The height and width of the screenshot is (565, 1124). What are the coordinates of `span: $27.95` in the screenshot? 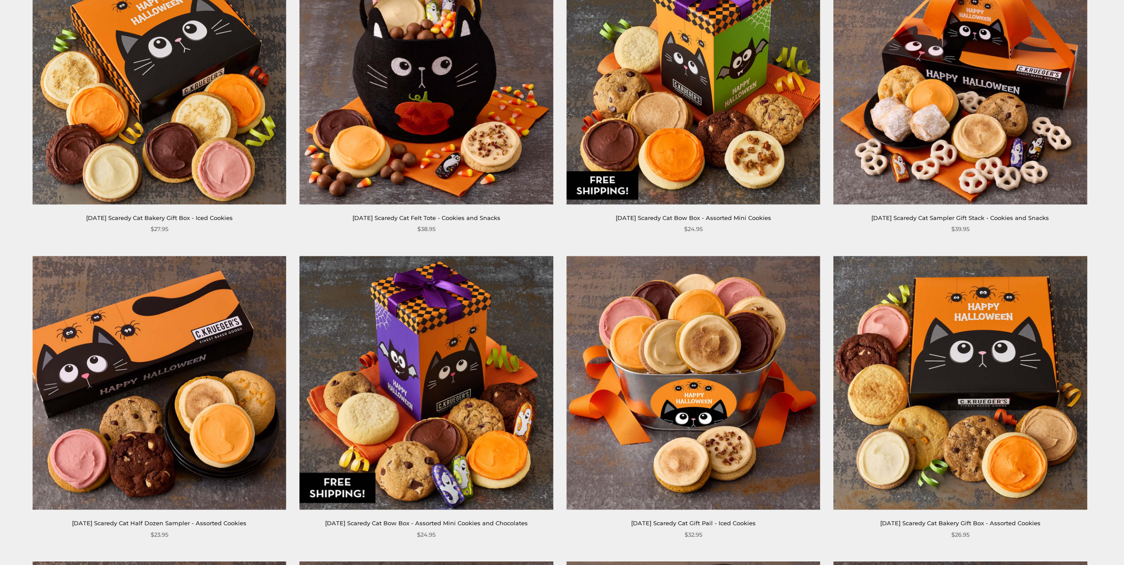 It's located at (159, 229).